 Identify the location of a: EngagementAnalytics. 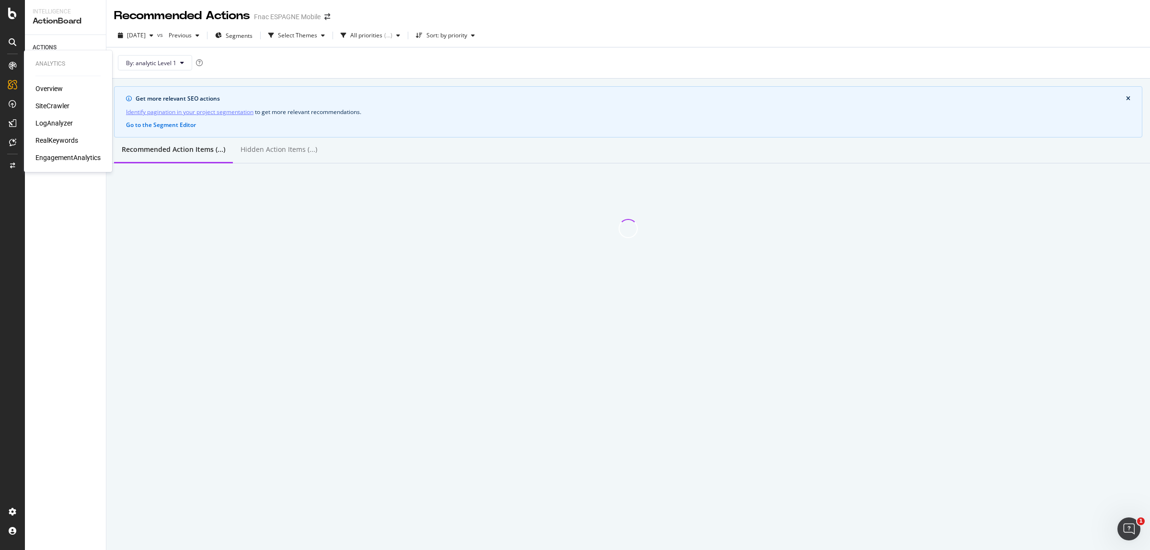
(68, 158).